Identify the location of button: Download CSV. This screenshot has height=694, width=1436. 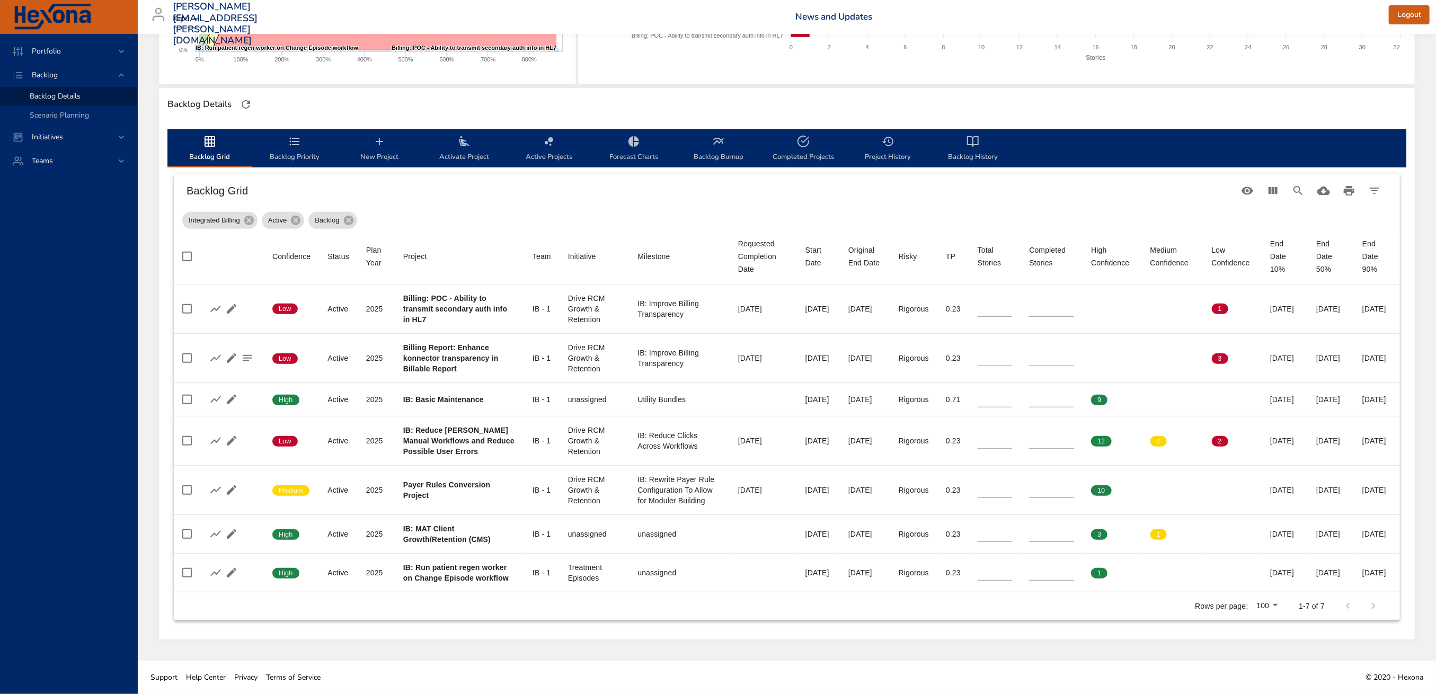
(1324, 191).